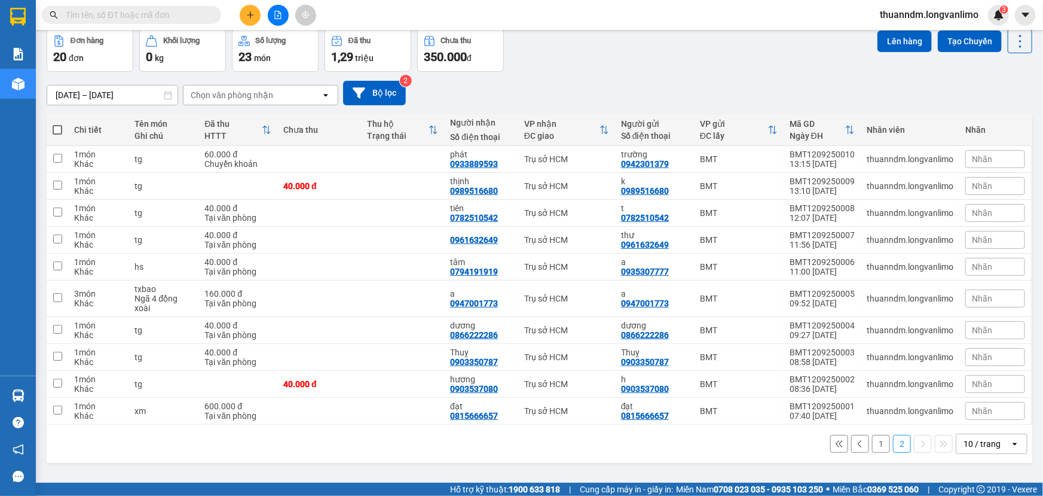 The width and height of the screenshot is (1043, 496). Describe the element at coordinates (18, 422) in the screenshot. I see `span: question-circle` at that location.